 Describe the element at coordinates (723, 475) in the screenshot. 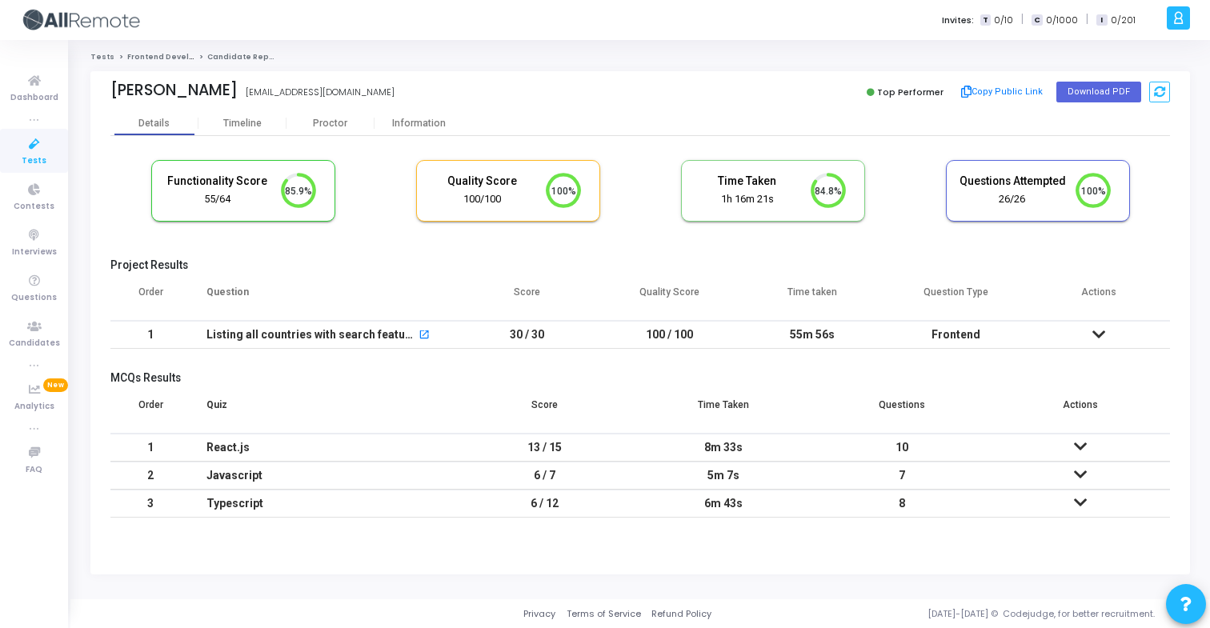

I see `div: 5m 7s` at that location.